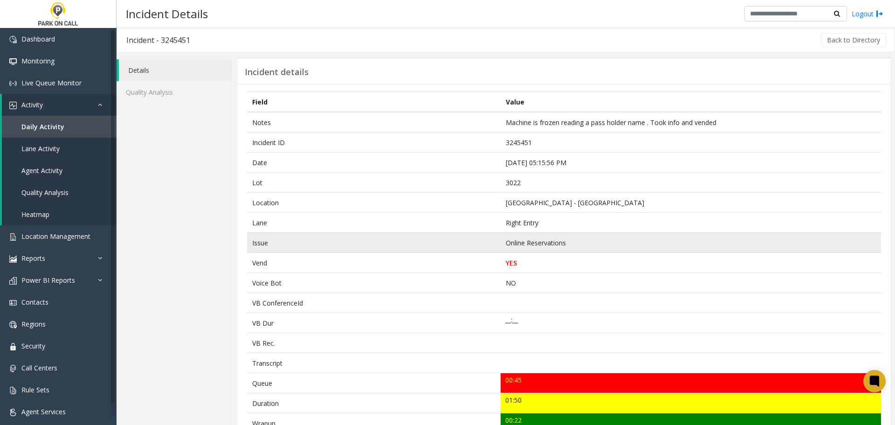 The image size is (895, 425). What do you see at coordinates (34, 324) in the screenshot?
I see `span: Regions` at bounding box center [34, 324].